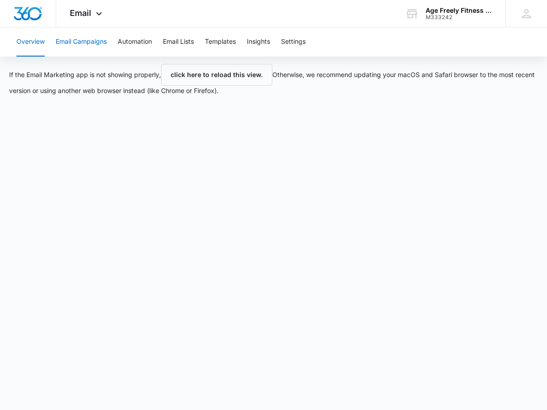 The height and width of the screenshot is (410, 547). What do you see at coordinates (31, 42) in the screenshot?
I see `button: Overview` at bounding box center [31, 42].